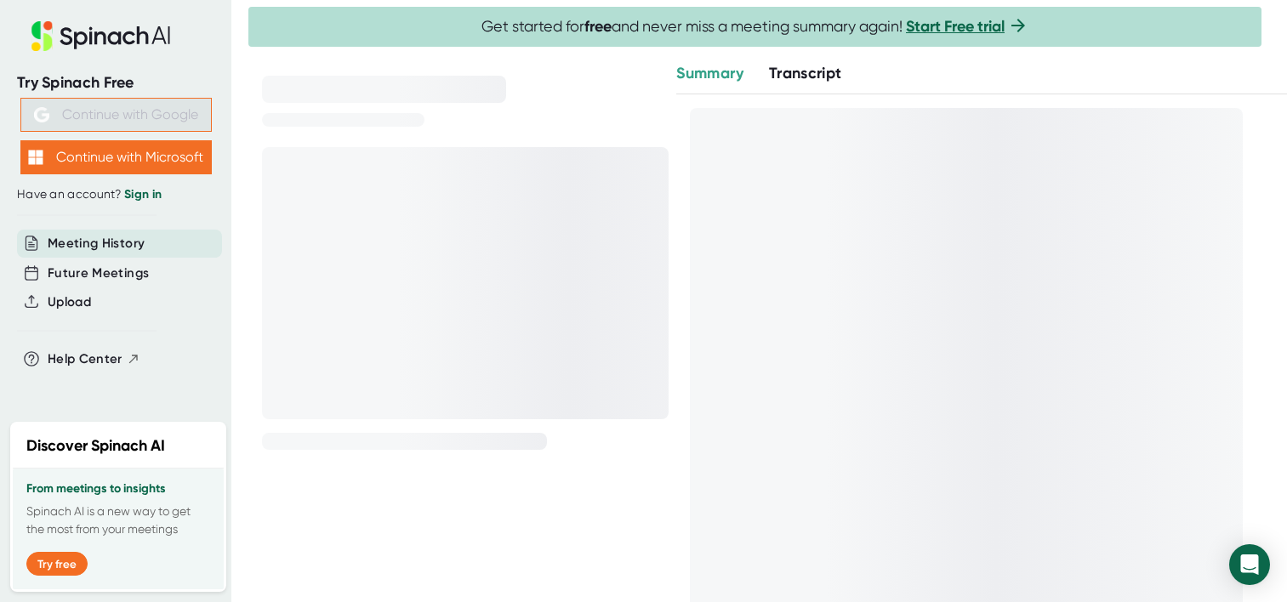 This screenshot has height=602, width=1287. Describe the element at coordinates (69, 302) in the screenshot. I see `span: Upload` at that location.